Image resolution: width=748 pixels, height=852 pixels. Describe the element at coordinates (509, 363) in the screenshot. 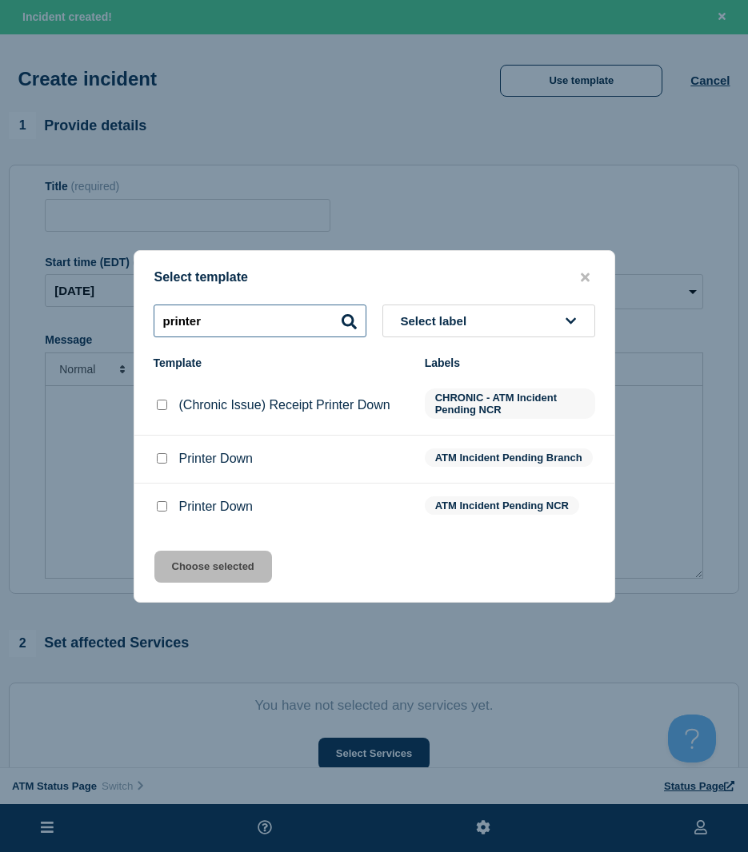

I see `div: Labels` at that location.